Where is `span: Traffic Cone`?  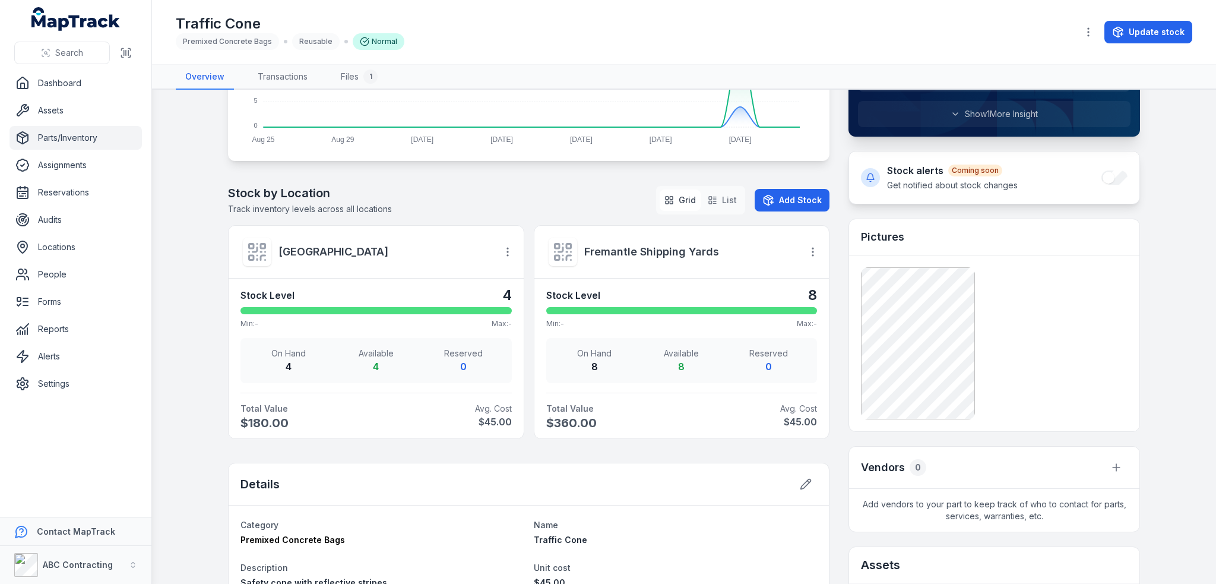 span: Traffic Cone is located at coordinates (561, 539).